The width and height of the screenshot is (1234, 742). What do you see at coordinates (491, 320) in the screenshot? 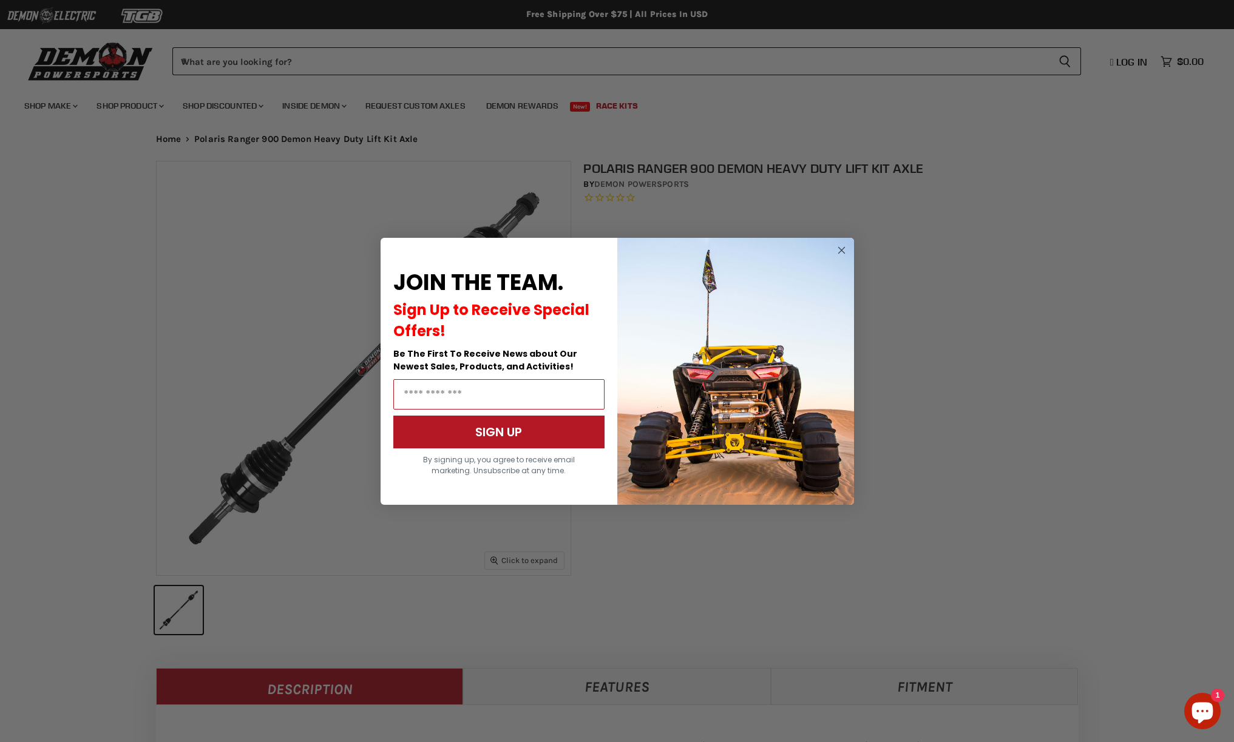
I see `span: Sign Up to Receive Special Offers!` at bounding box center [491, 320].